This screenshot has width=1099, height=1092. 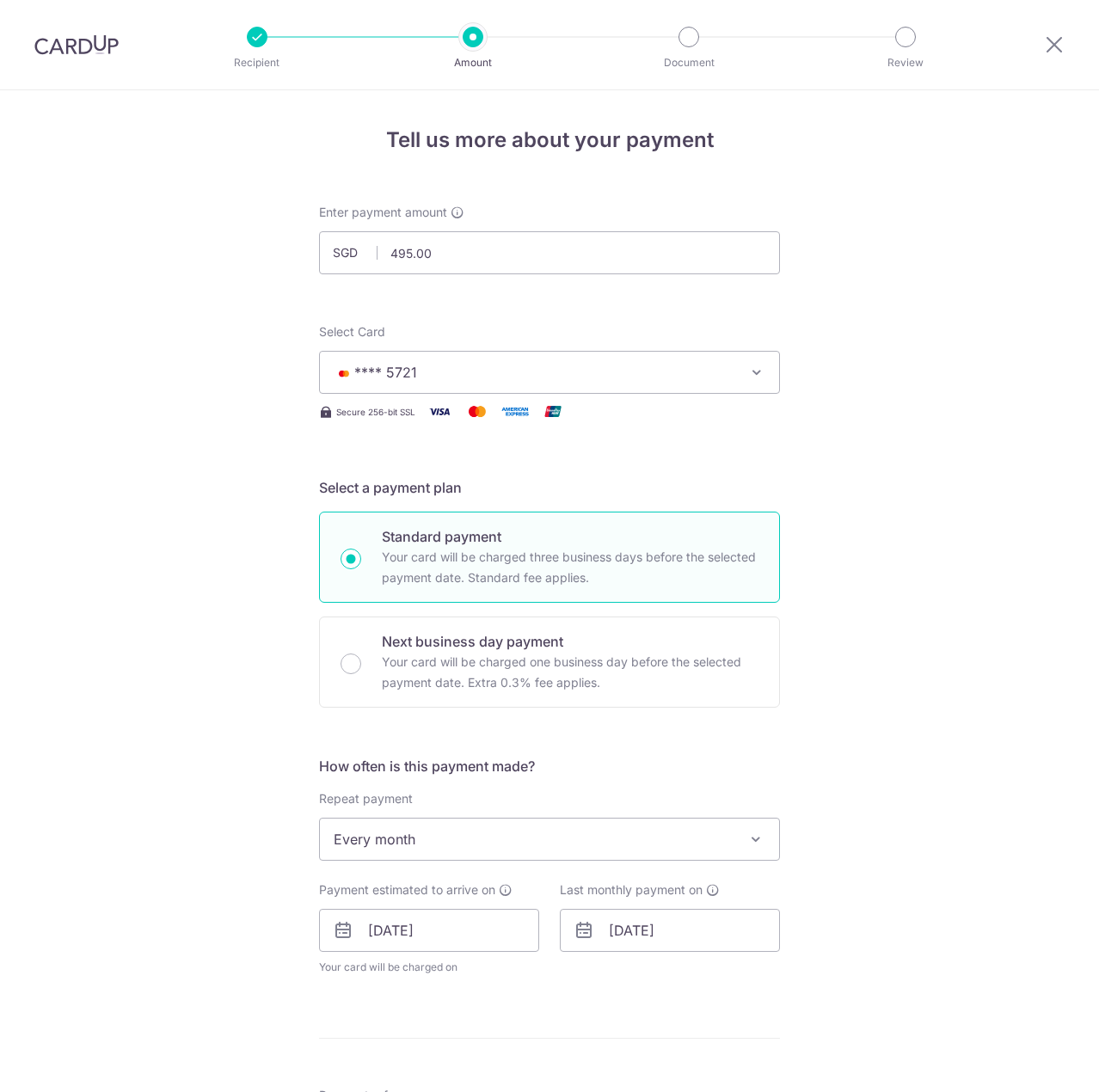 I want to click on img: CardUp, so click(x=77, y=45).